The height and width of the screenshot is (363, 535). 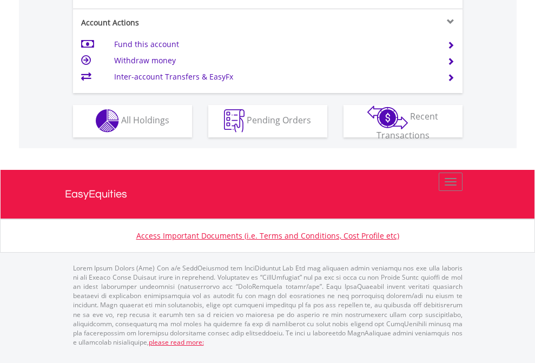 I want to click on button: Pending Orders, so click(x=268, y=121).